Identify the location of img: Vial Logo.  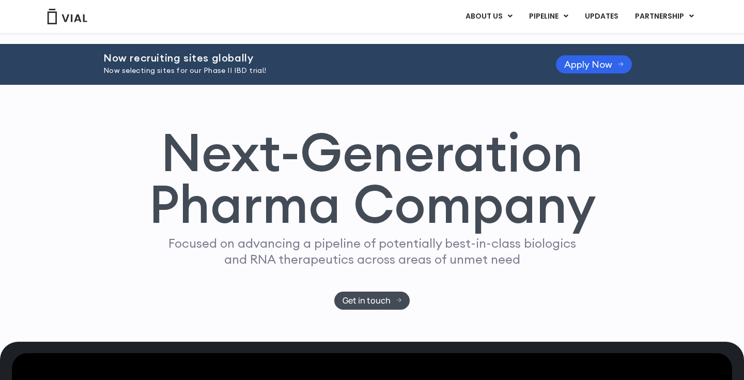
(67, 17).